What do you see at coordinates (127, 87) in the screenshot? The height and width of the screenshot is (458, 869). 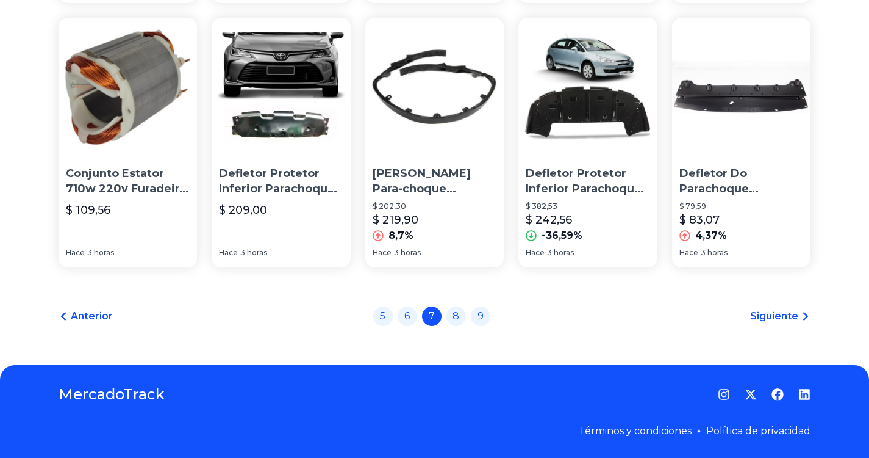 I see `img: Conjunto Estator 710w 220v Furadeira Dwd502 Dewalt N484685` at bounding box center [127, 87].